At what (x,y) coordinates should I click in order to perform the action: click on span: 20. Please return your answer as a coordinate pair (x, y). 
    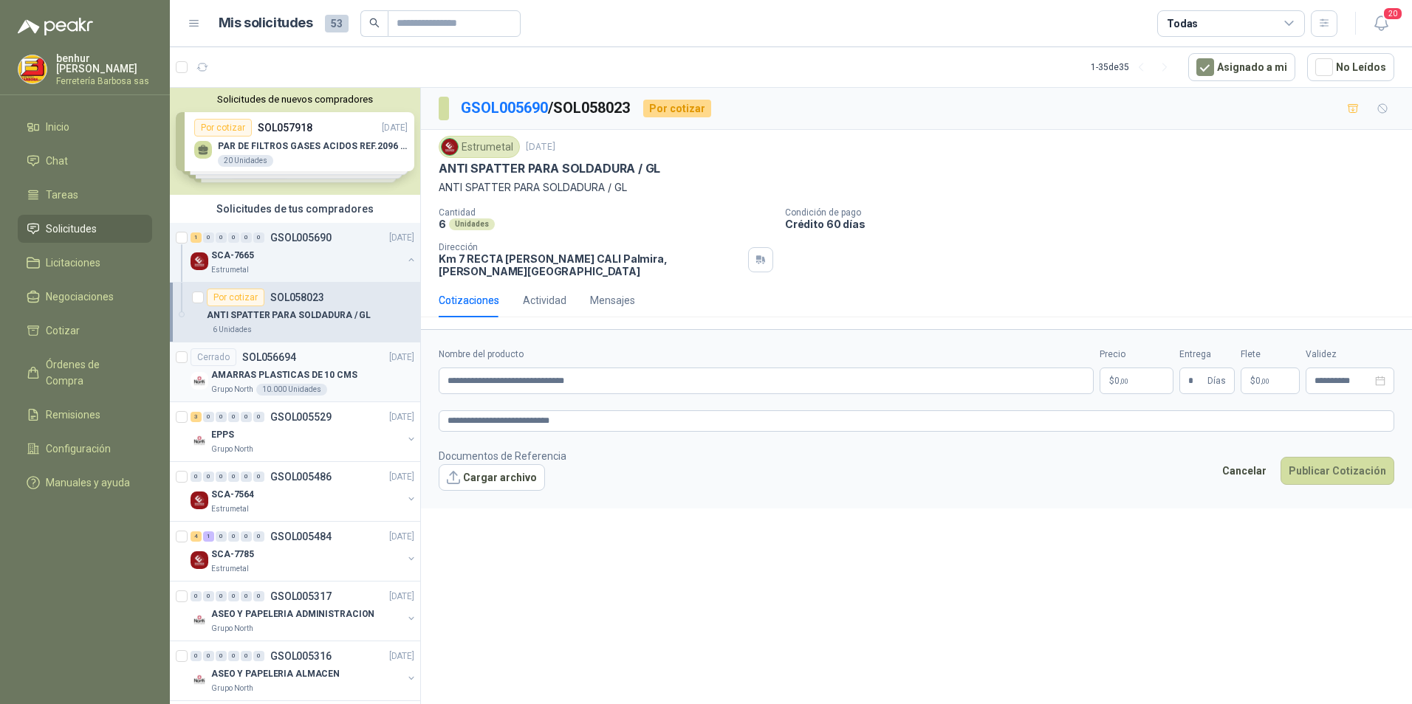
    Looking at the image, I should click on (1393, 13).